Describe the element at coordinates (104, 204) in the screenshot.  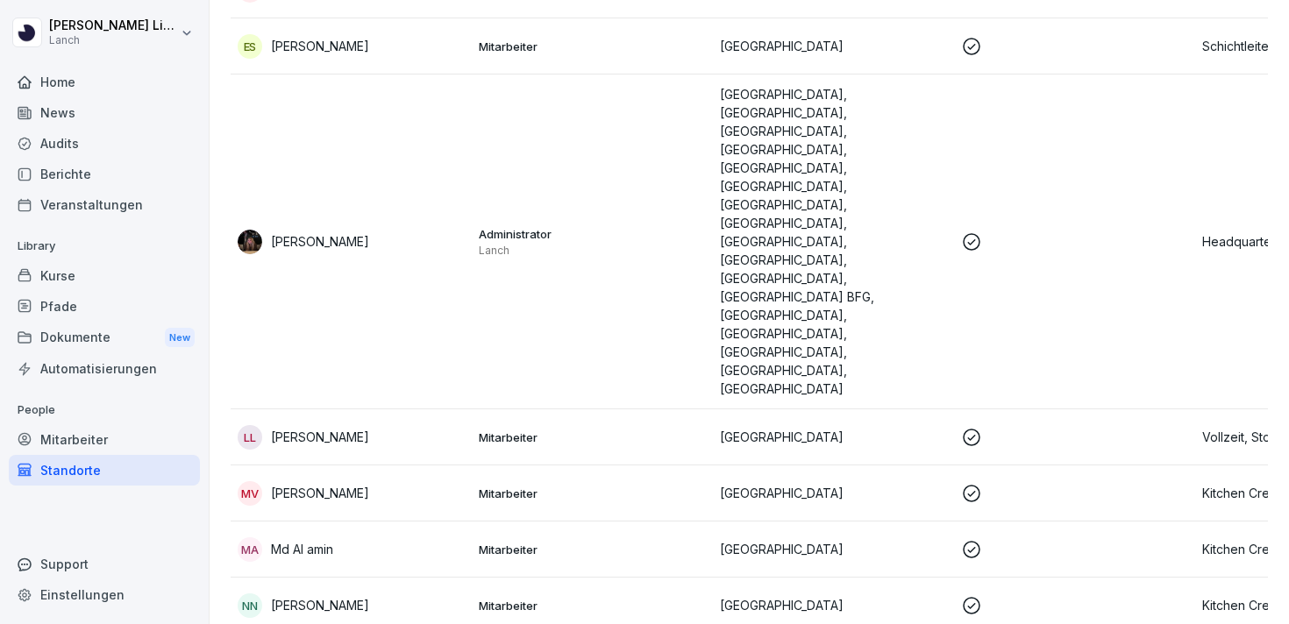
I see `div: Veranstaltungen` at that location.